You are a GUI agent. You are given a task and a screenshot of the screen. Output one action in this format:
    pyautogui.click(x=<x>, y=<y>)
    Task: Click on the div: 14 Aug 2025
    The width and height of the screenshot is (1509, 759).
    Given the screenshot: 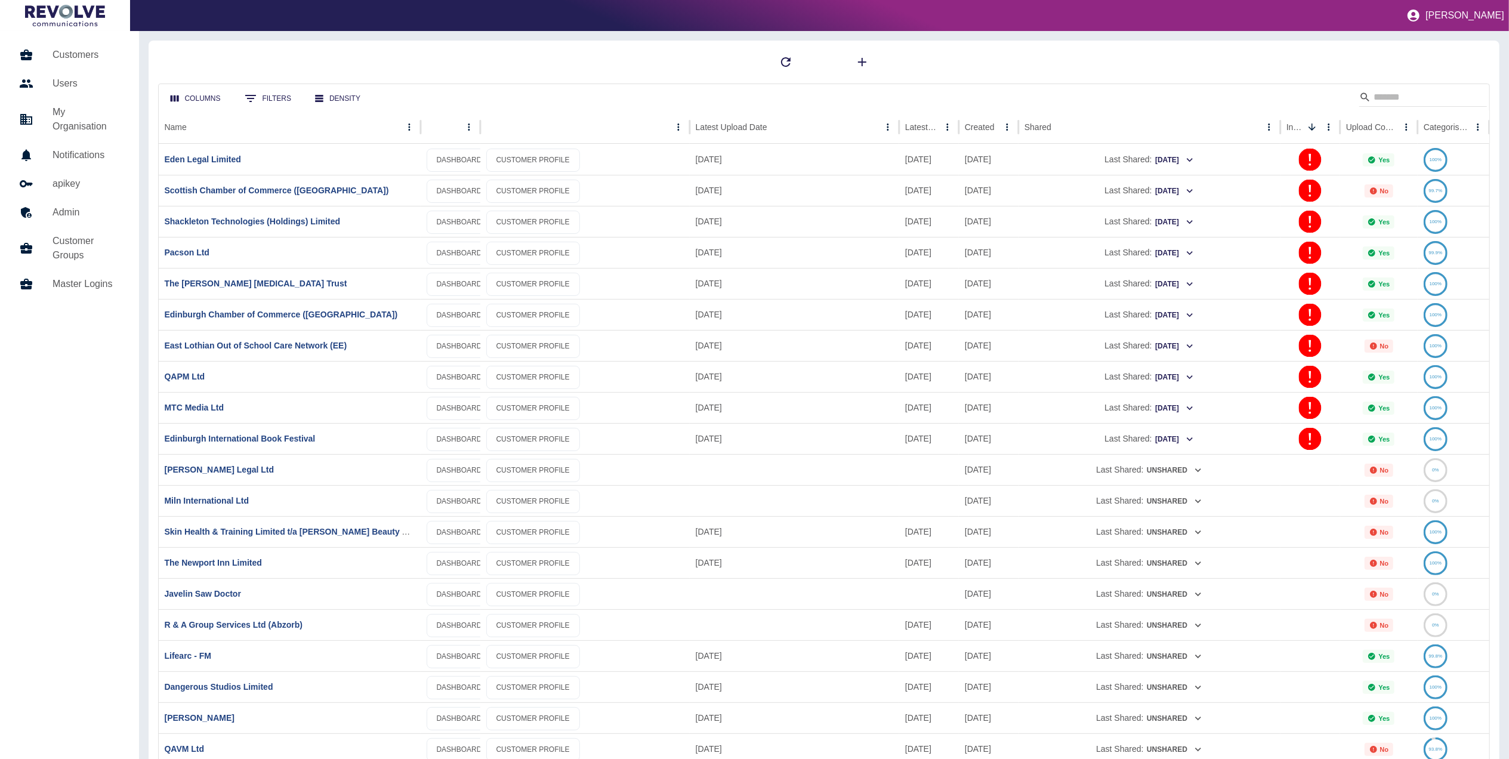 What is the action you would take?
    pyautogui.click(x=794, y=159)
    